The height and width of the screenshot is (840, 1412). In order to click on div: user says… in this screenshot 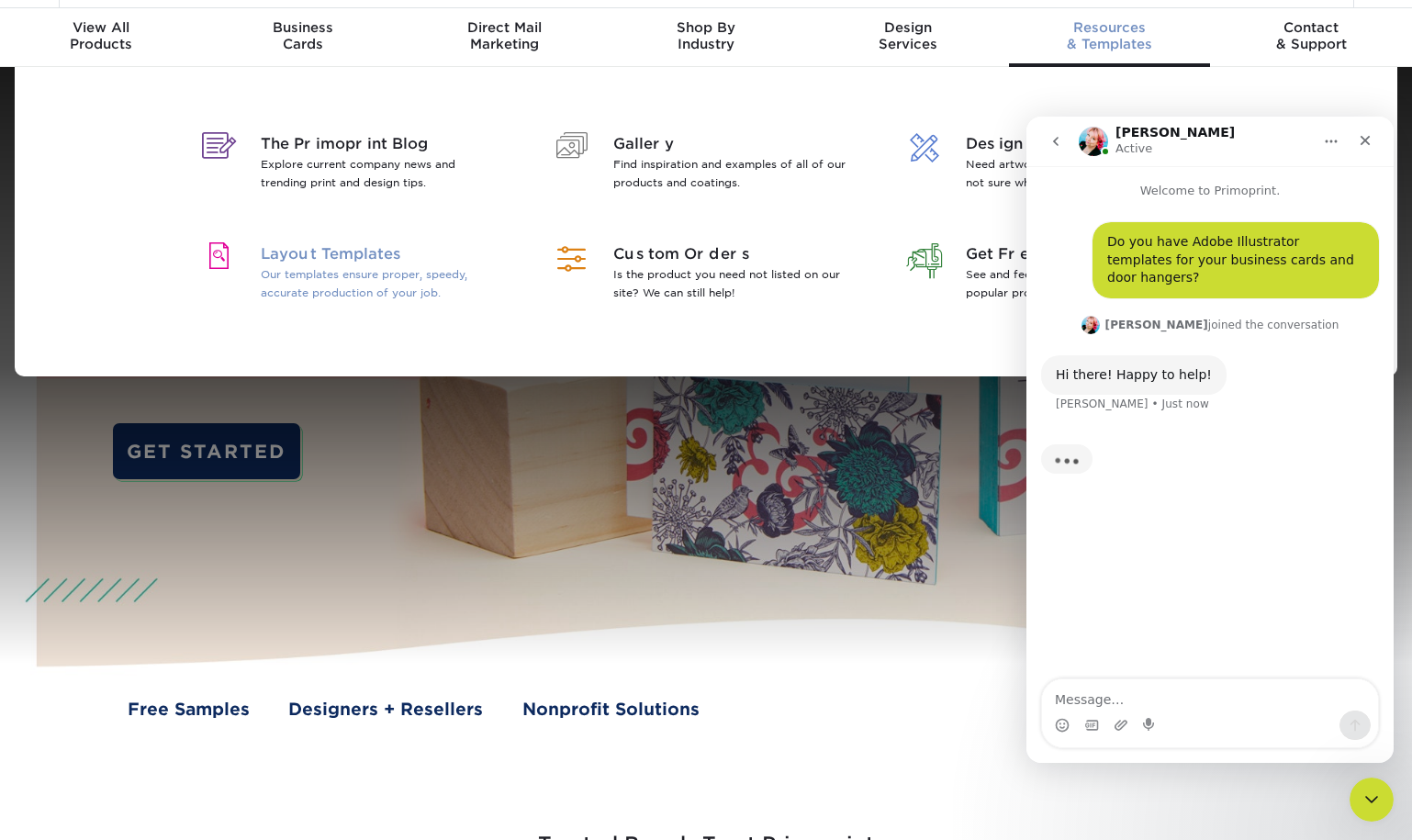, I will do `click(184, 151)`.